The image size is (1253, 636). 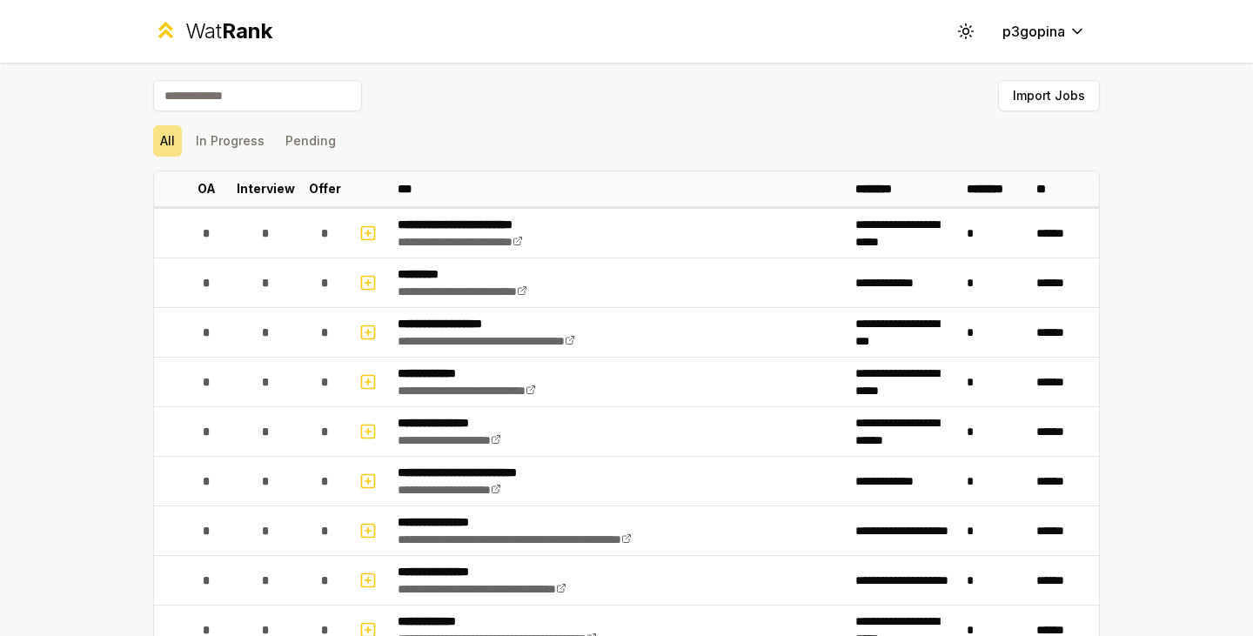 What do you see at coordinates (311, 141) in the screenshot?
I see `button: Pending` at bounding box center [311, 141].